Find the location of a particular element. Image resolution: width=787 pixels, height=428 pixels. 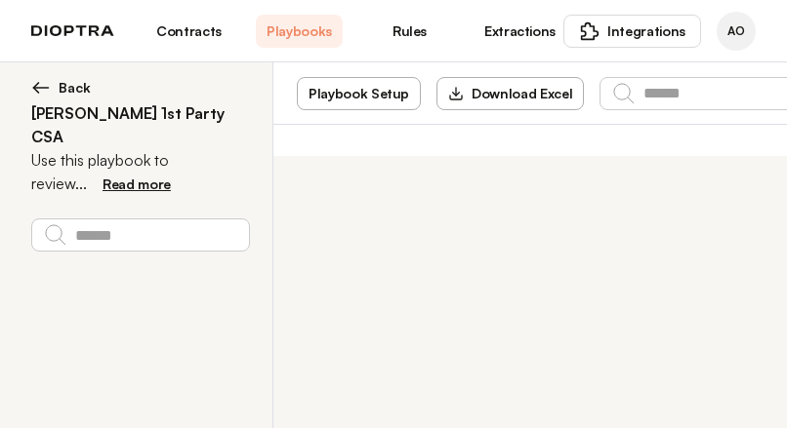

button: Playbook Setup is located at coordinates (358, 94).